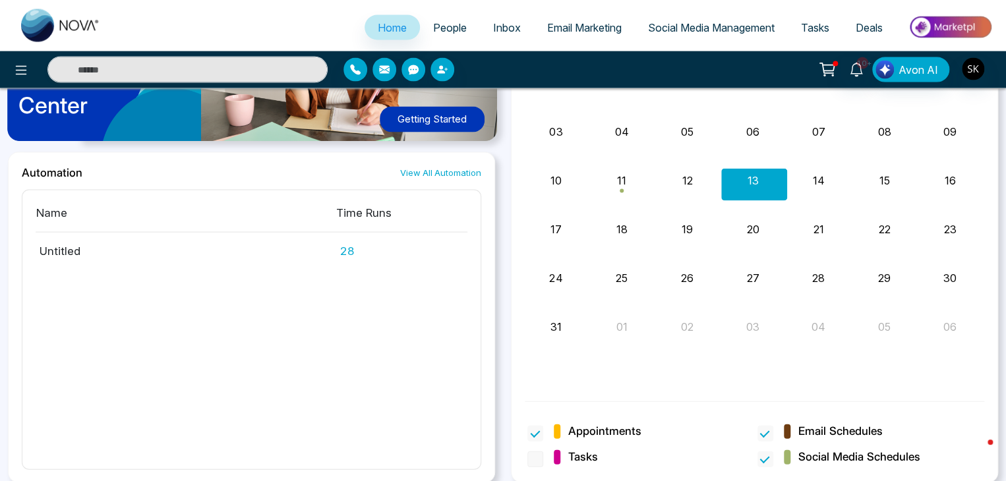  I want to click on button: 29, so click(884, 278).